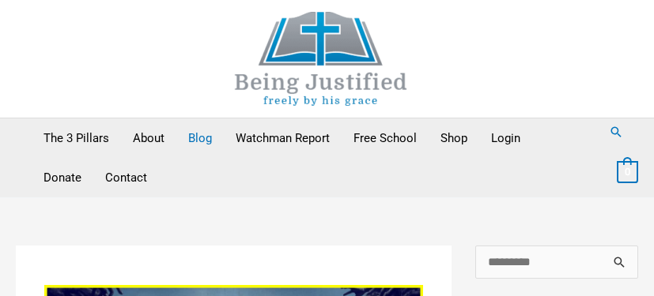  Describe the element at coordinates (454, 138) in the screenshot. I see `a: Shop` at that location.